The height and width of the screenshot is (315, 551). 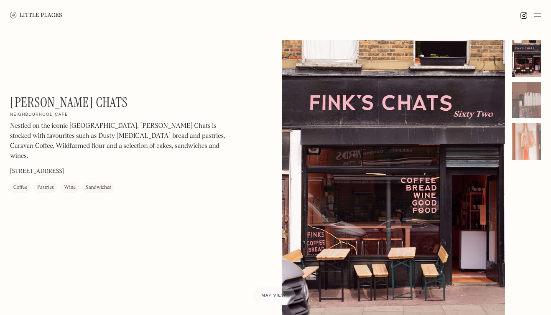 What do you see at coordinates (46, 188) in the screenshot?
I see `div: Pastries` at bounding box center [46, 188].